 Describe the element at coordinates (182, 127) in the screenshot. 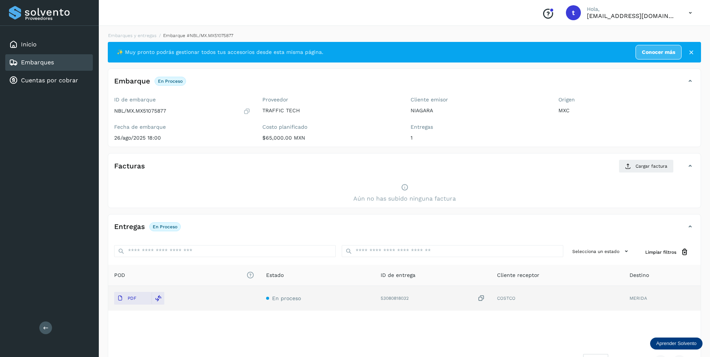

I see `label: Fecha de embarque` at that location.